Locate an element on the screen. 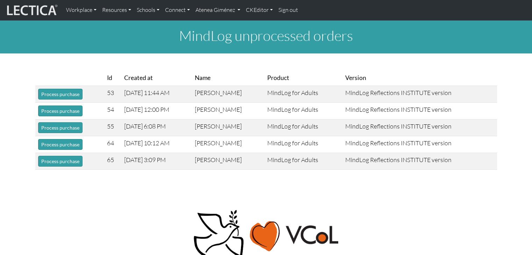 The image size is (532, 255). a: Schools is located at coordinates (148, 10).